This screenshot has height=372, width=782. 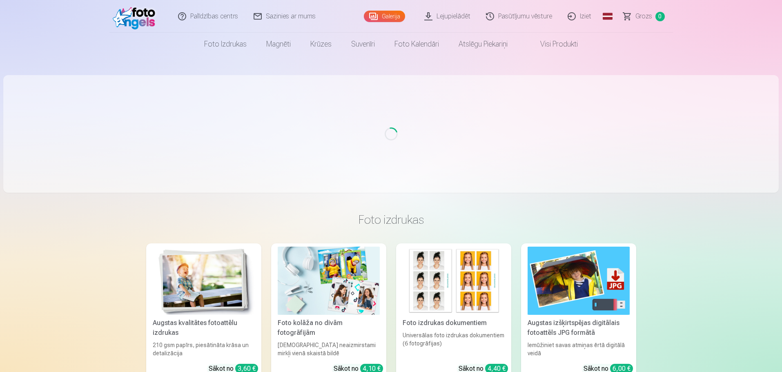 I want to click on a: Krūzes, so click(x=321, y=44).